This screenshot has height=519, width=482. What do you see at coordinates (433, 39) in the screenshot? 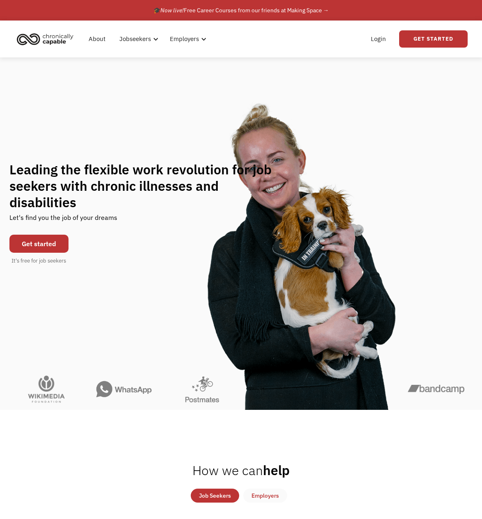
I see `a: Get Started` at bounding box center [433, 39].